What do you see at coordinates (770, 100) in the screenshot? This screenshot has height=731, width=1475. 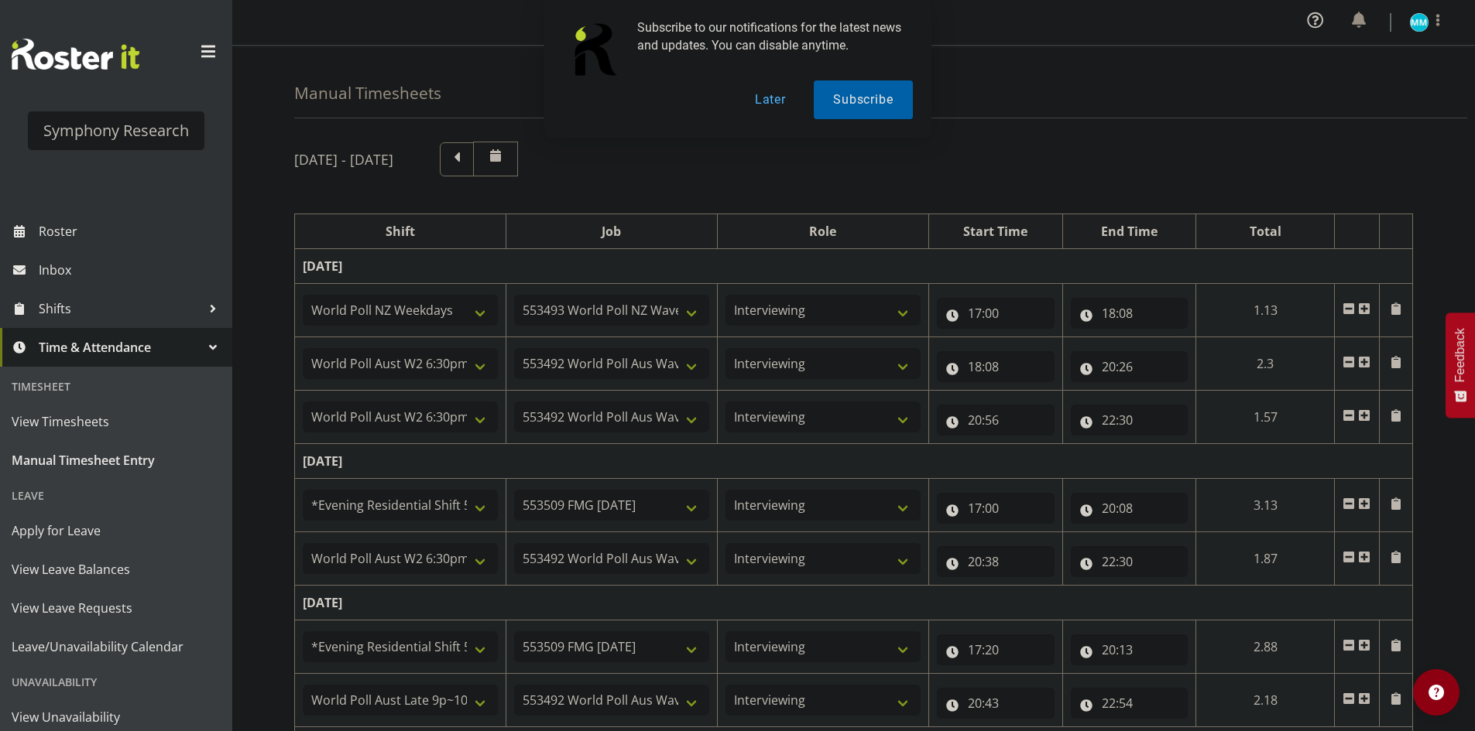 I see `button: Later` at bounding box center [770, 100].